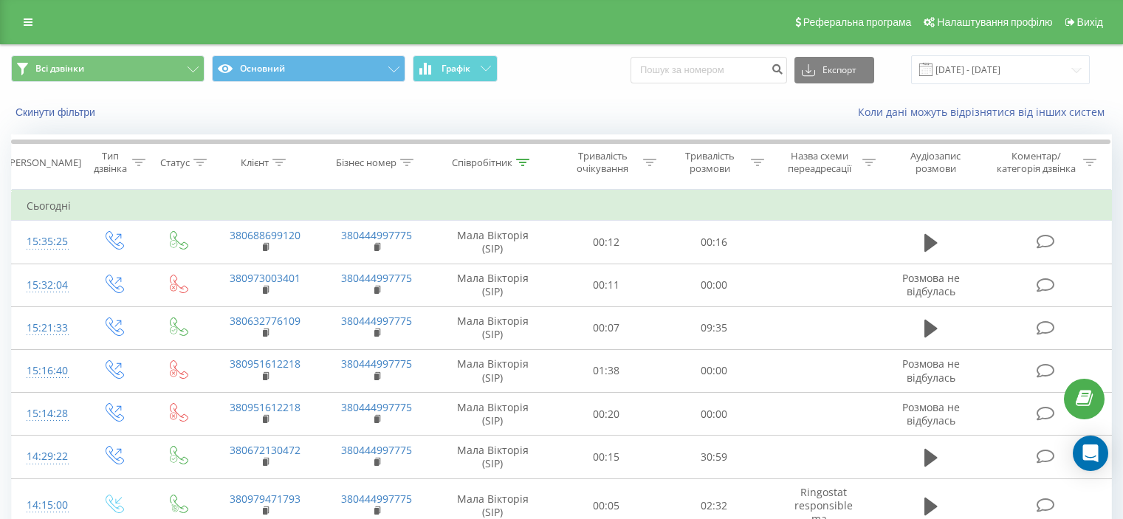  What do you see at coordinates (46, 285) in the screenshot?
I see `div: 15:32:04` at bounding box center [46, 285].